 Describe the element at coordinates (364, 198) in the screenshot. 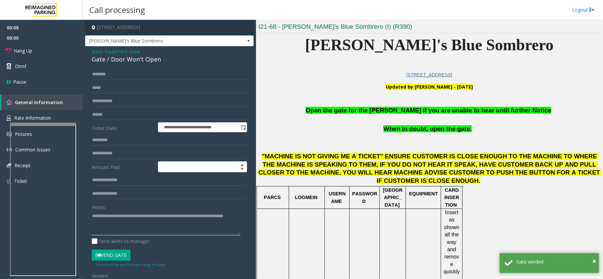

I see `span: PASSWORD` at that location.